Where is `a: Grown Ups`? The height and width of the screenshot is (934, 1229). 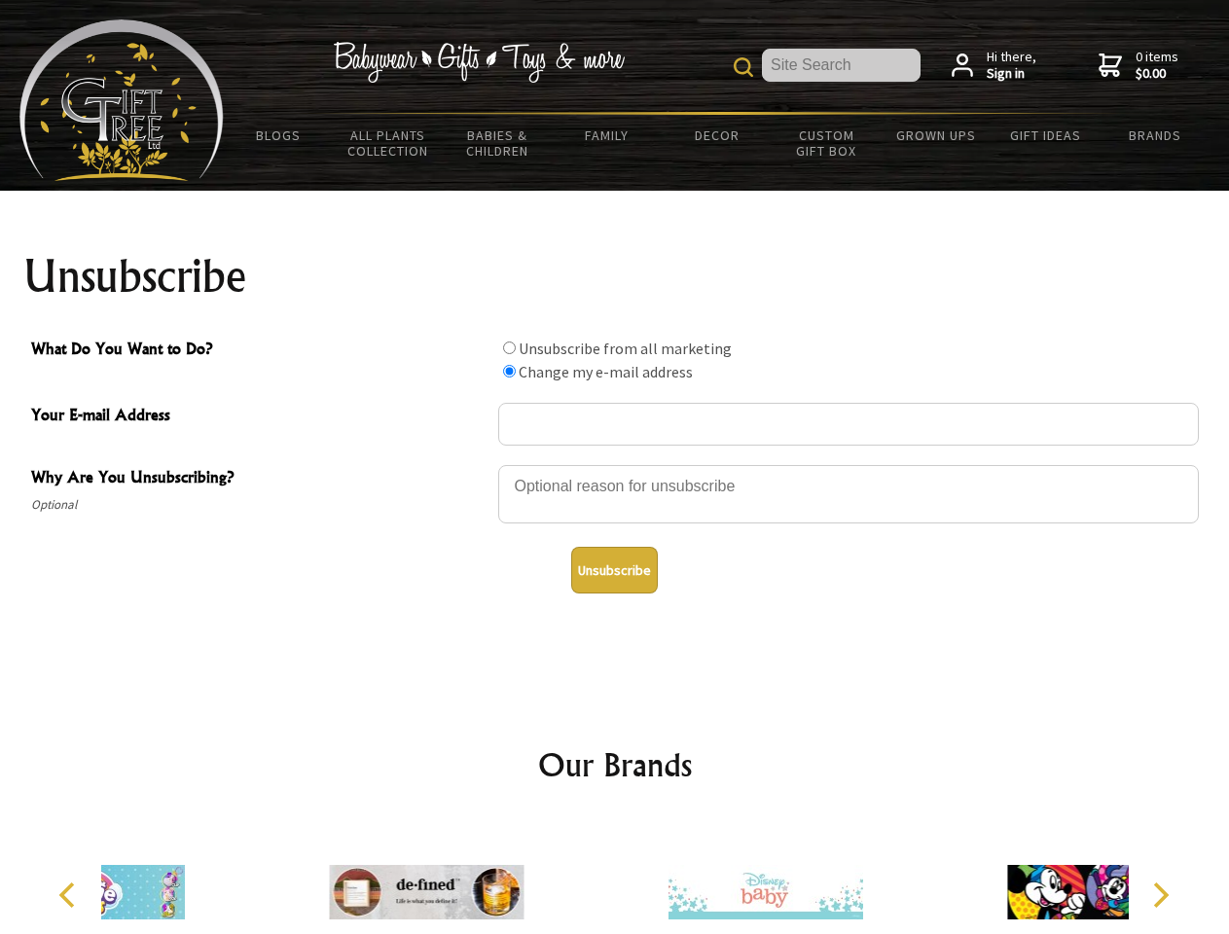
a: Grown Ups is located at coordinates (935, 135).